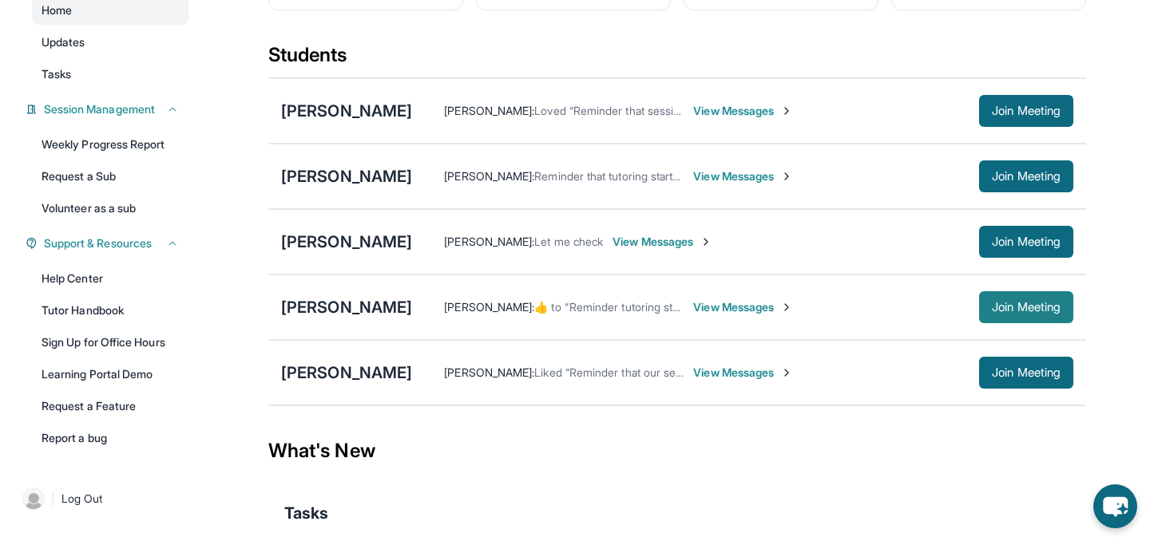 This screenshot has width=1150, height=541. Describe the element at coordinates (110, 176) in the screenshot. I see `a: Request a Sub` at that location.